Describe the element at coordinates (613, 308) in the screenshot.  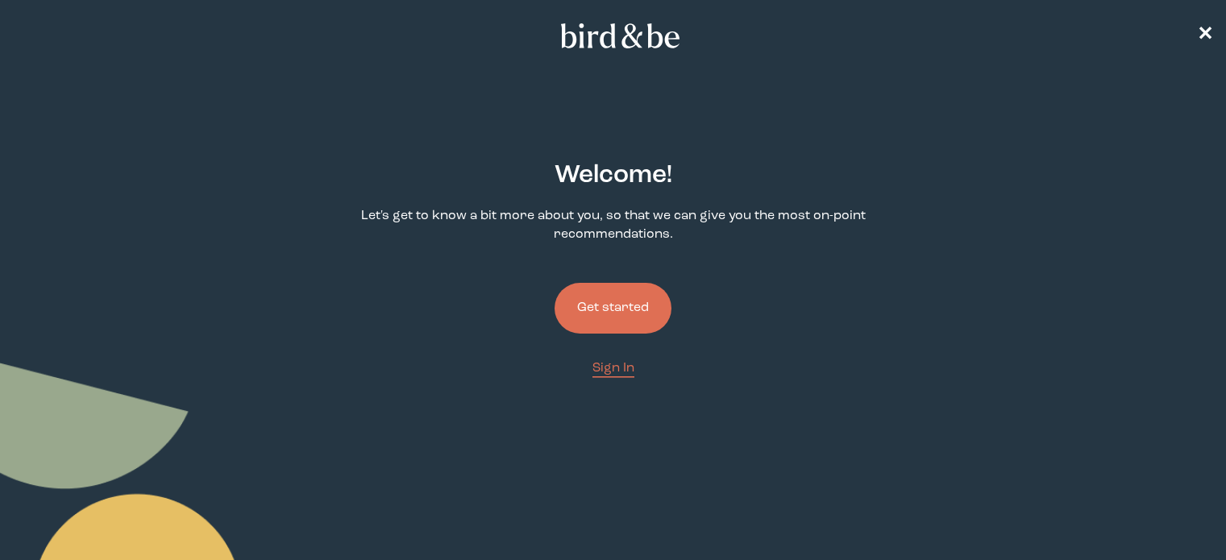
I see `a: Get started` at that location.